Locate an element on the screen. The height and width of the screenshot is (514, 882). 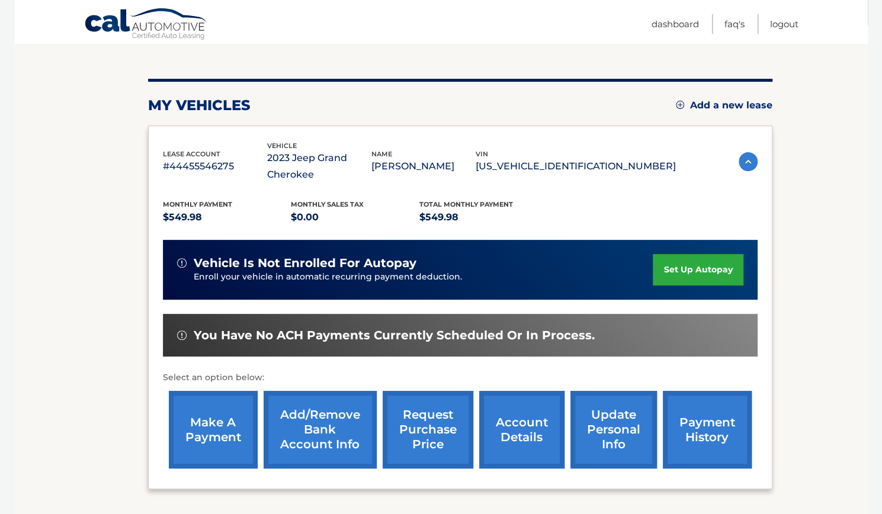
span: Monthly Payment is located at coordinates (197, 204).